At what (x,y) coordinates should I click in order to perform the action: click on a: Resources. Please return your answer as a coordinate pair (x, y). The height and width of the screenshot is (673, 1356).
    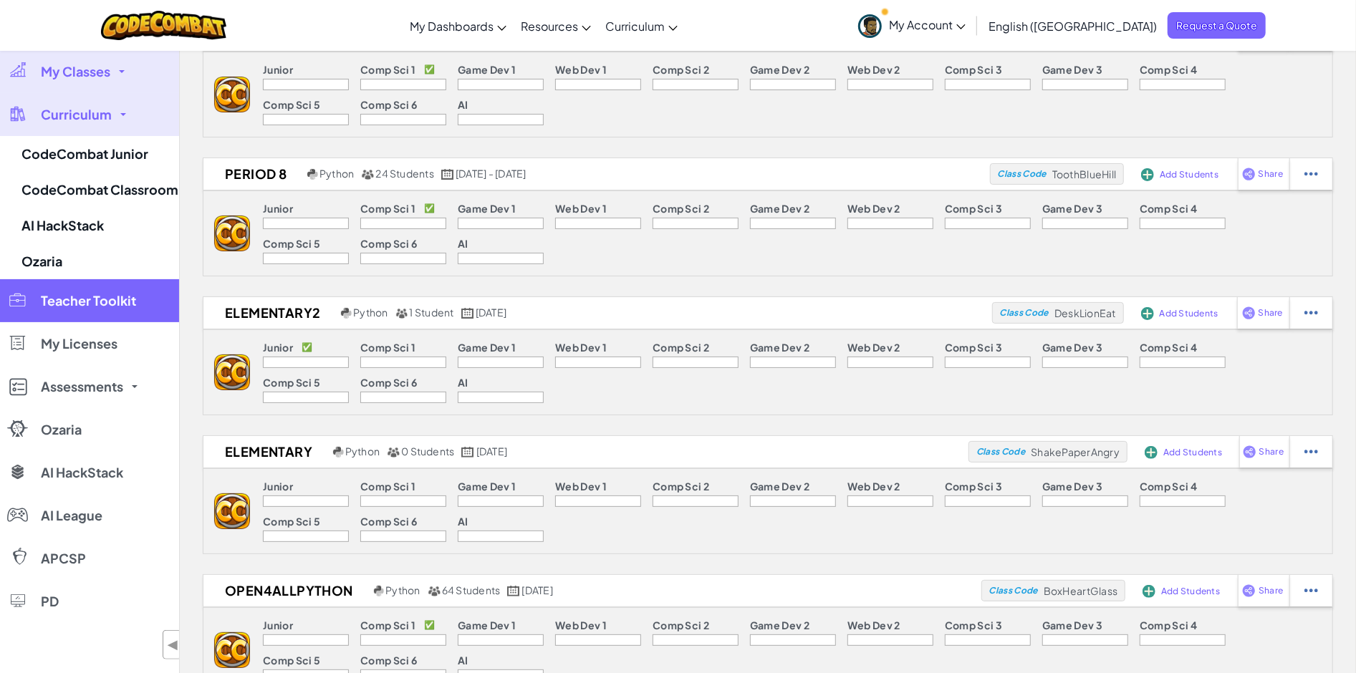
    Looking at the image, I should click on (556, 26).